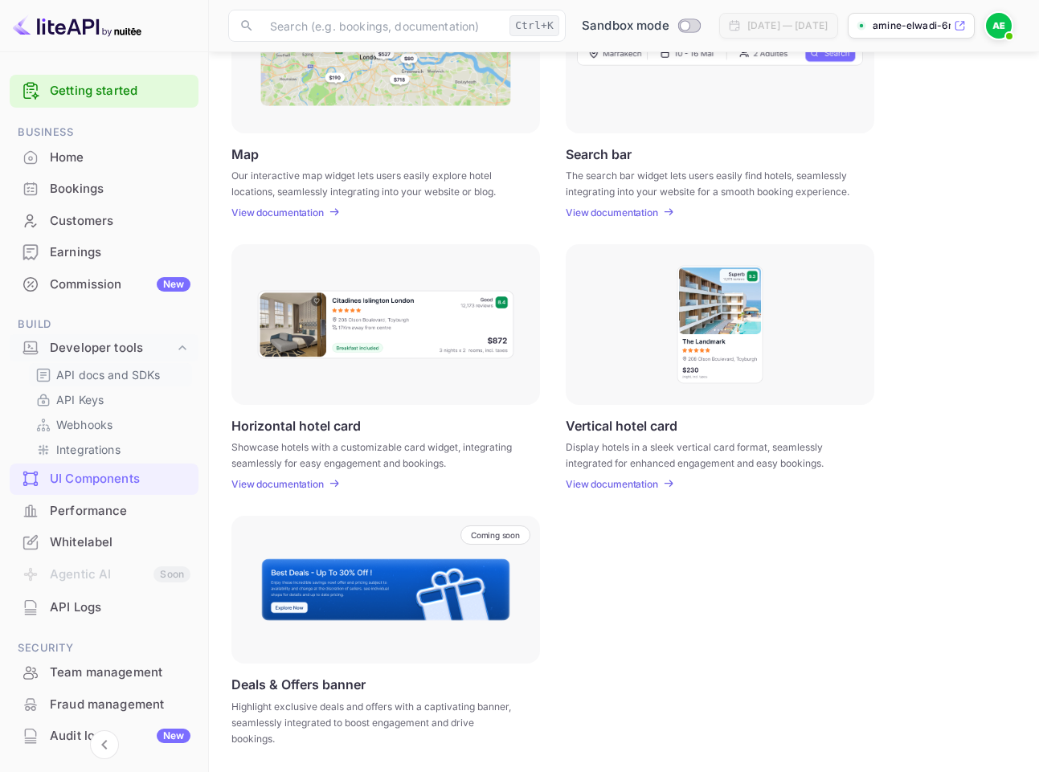 This screenshot has height=772, width=1039. What do you see at coordinates (80, 399) in the screenshot?
I see `p: API Keys` at bounding box center [80, 399].